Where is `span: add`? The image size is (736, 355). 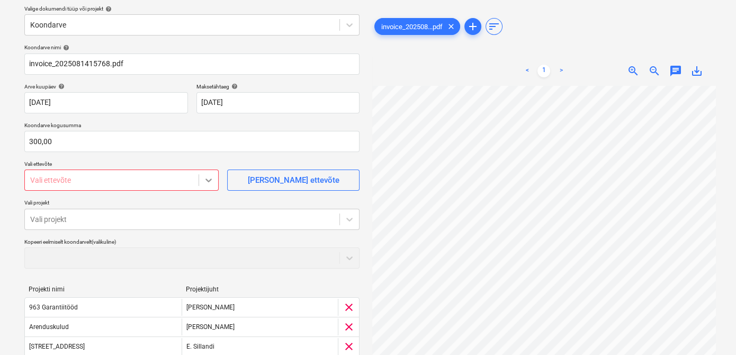
span: add is located at coordinates (473, 26).